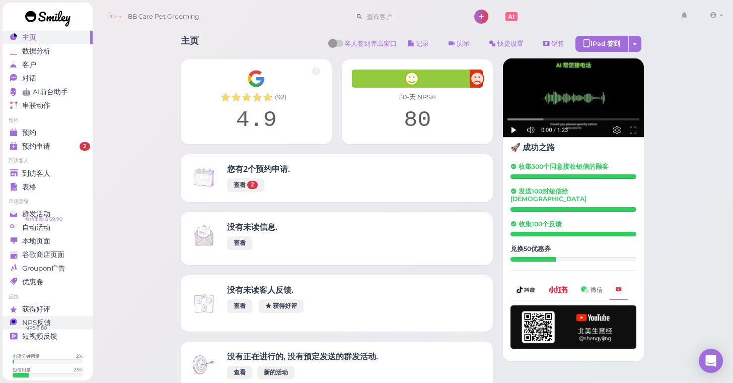  I want to click on div: 18, so click(533, 259).